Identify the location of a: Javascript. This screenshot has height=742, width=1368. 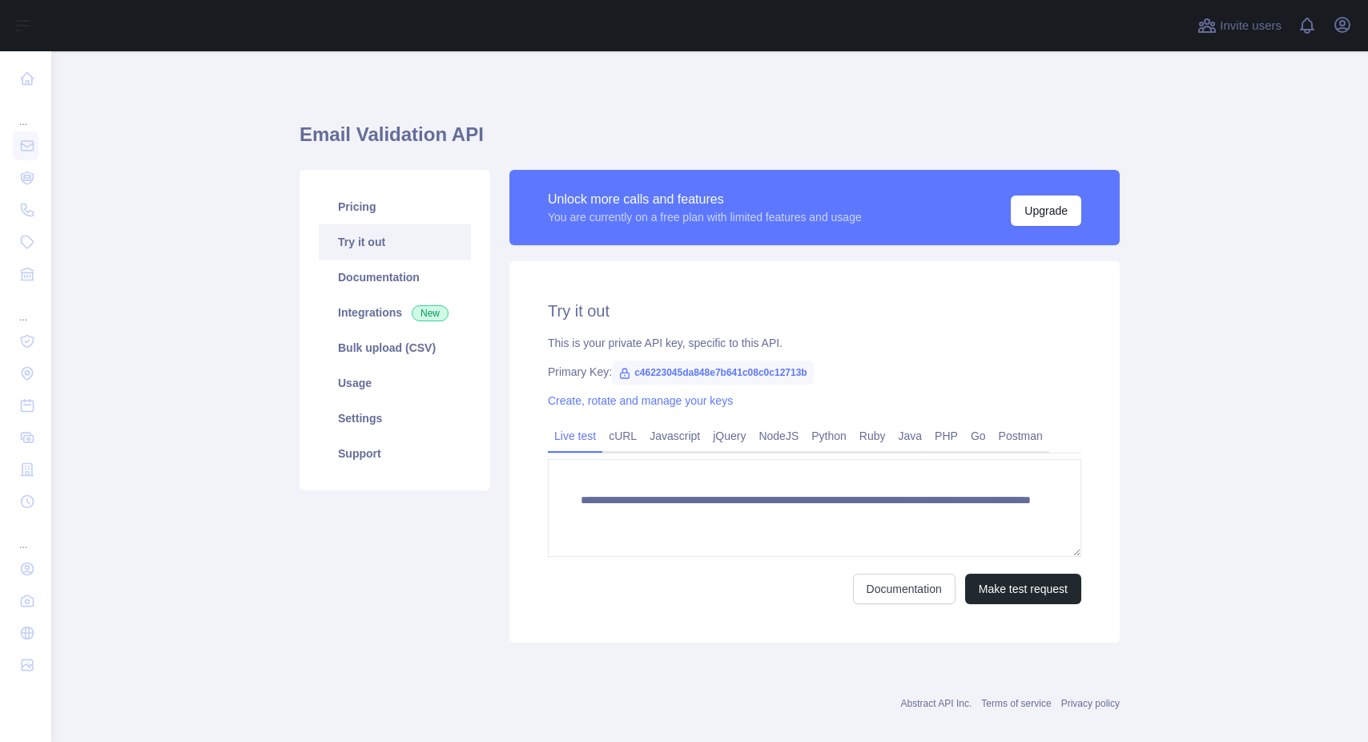
(675, 436).